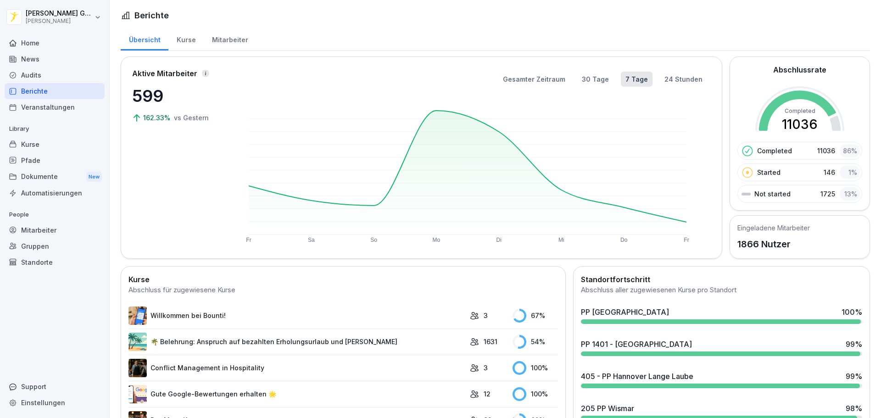  Describe the element at coordinates (684, 79) in the screenshot. I see `button: 24 Stunden` at that location.